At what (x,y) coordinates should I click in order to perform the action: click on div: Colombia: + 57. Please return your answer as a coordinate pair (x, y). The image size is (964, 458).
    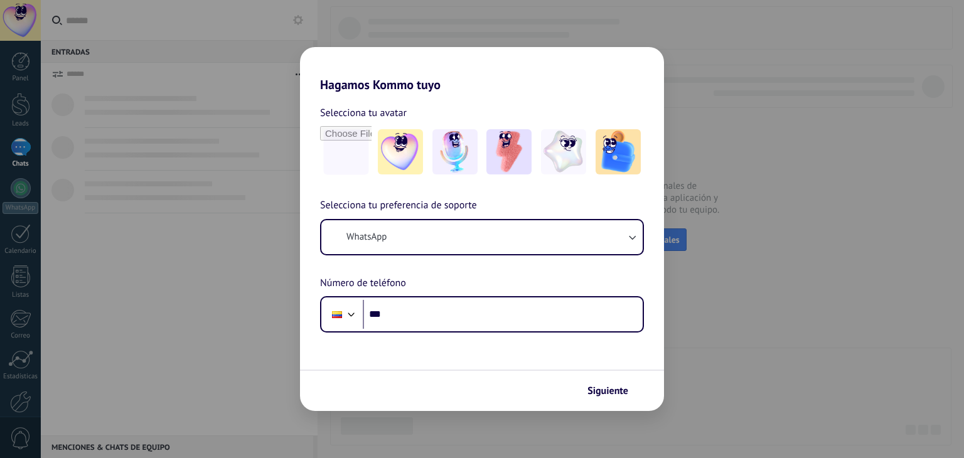
    Looking at the image, I should click on (337, 315).